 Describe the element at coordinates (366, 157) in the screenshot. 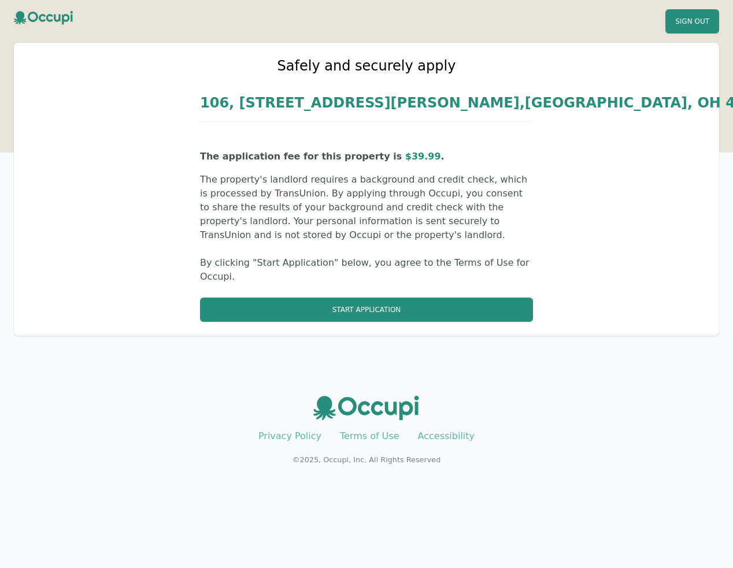

I see `p: The application fee for this property is .` at that location.